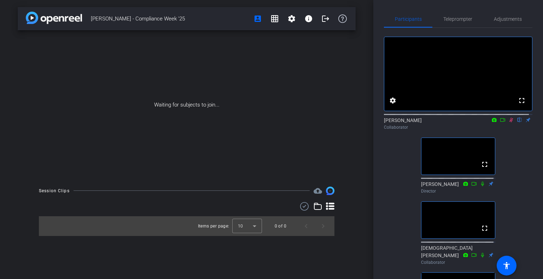 The width and height of the screenshot is (543, 279). Describe the element at coordinates (458, 19) in the screenshot. I see `span: Teleprompter` at that location.